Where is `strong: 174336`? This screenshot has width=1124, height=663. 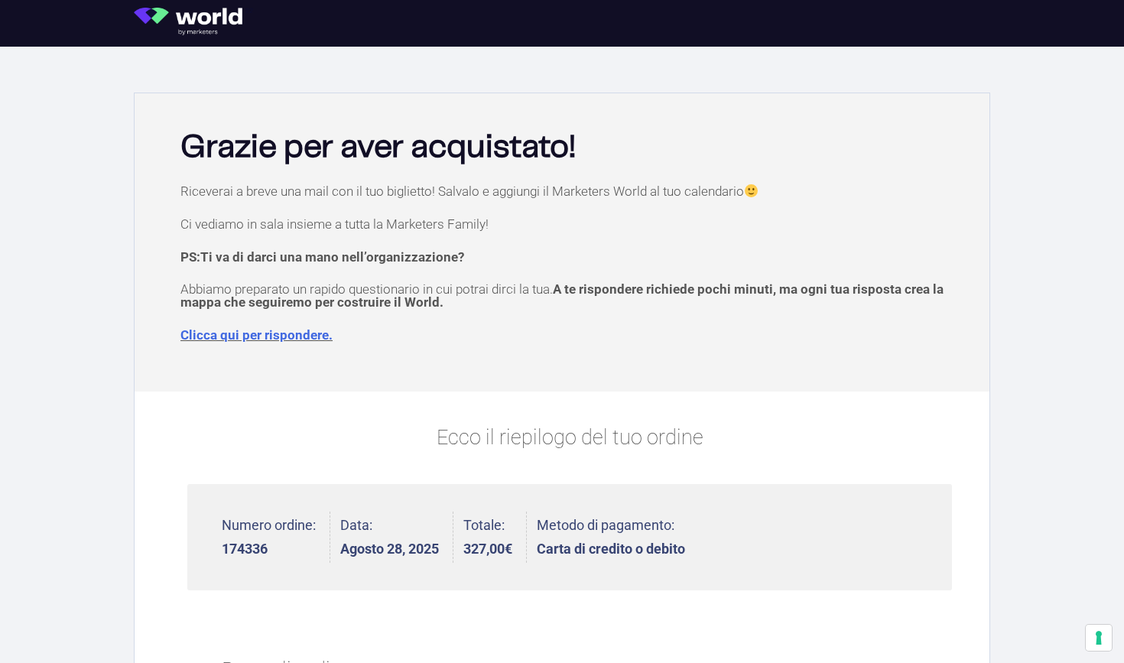
strong: 174336 is located at coordinates (268, 549).